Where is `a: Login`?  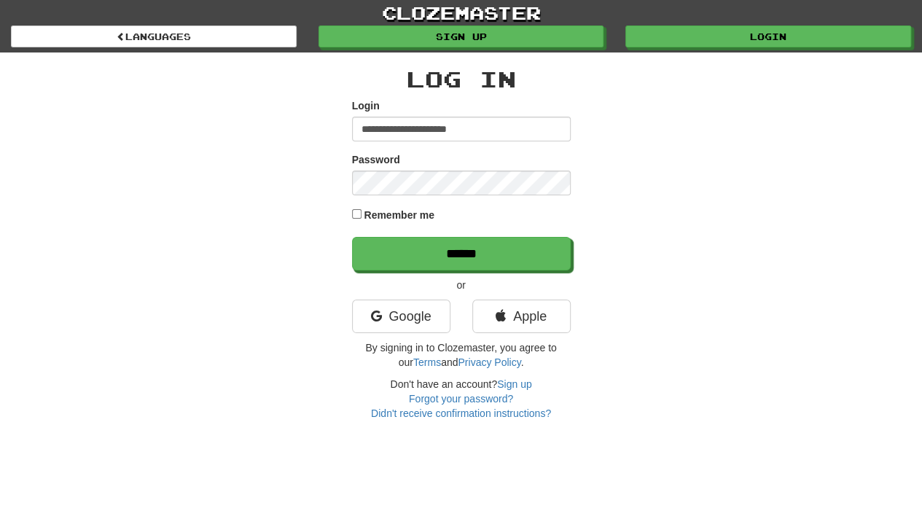
a: Login is located at coordinates (769, 36).